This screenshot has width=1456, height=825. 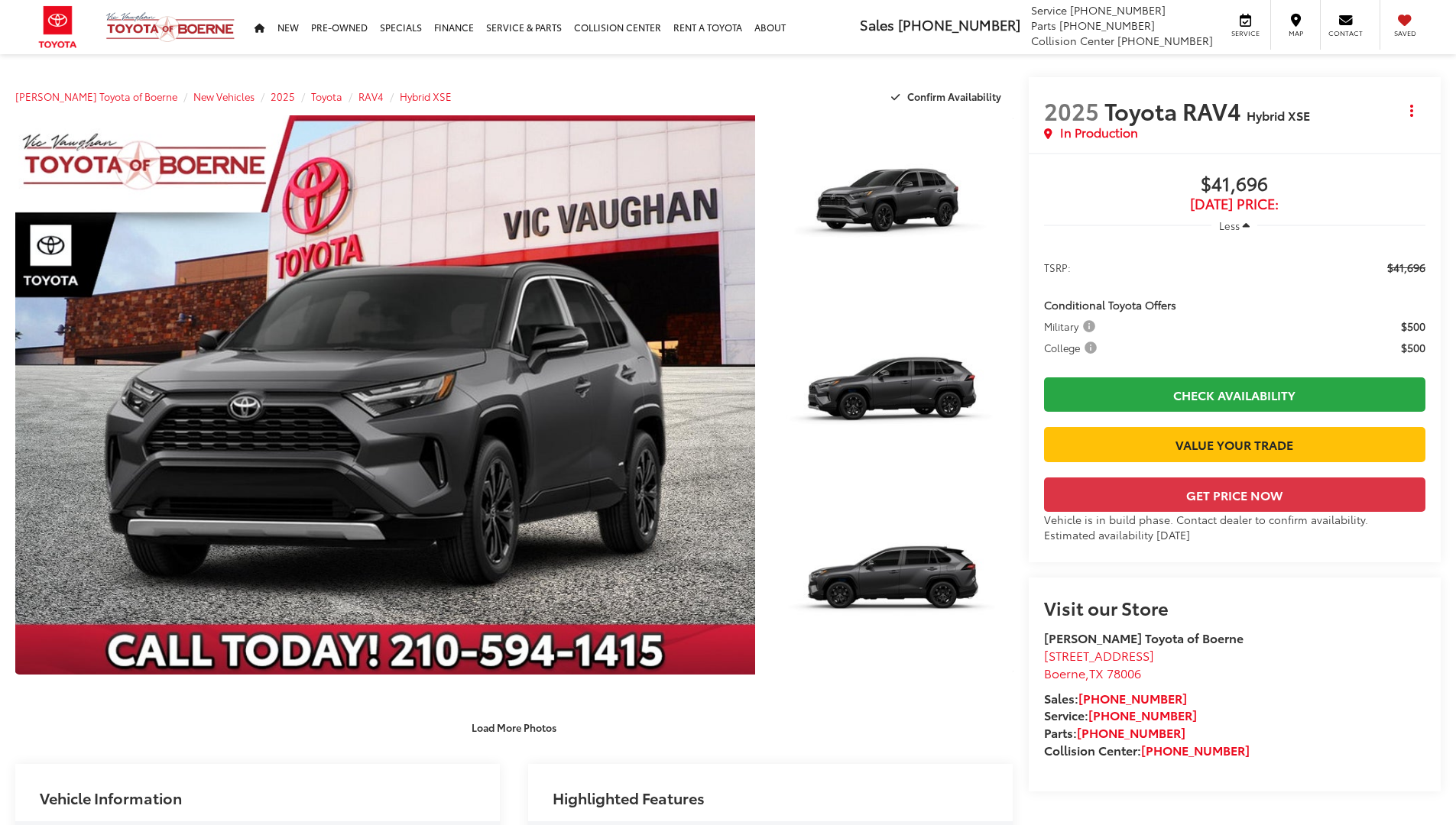 What do you see at coordinates (1071, 326) in the screenshot?
I see `span: Military` at bounding box center [1071, 326].